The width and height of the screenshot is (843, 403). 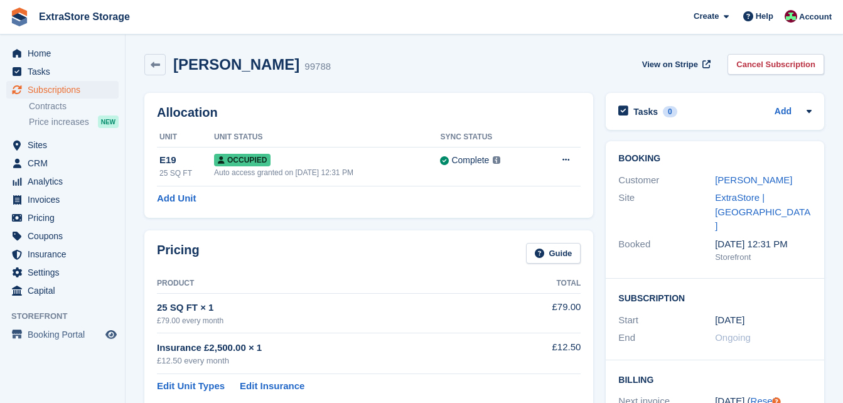 What do you see at coordinates (667, 338) in the screenshot?
I see `div: End` at bounding box center [667, 338].